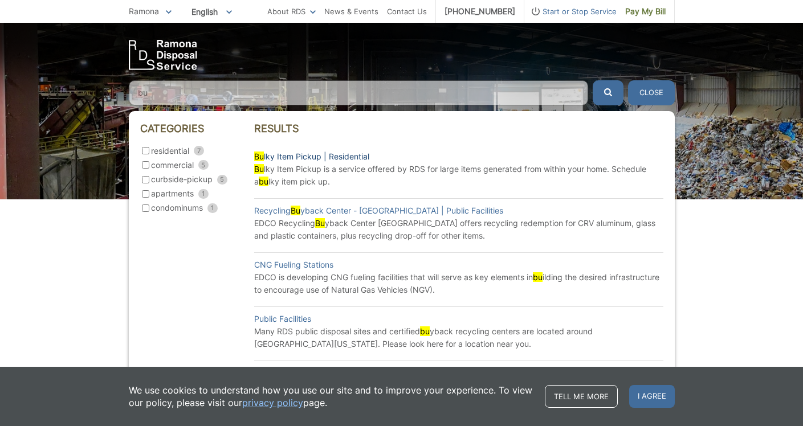  What do you see at coordinates (211, 11) in the screenshot?
I see `span: English` at bounding box center [211, 11].